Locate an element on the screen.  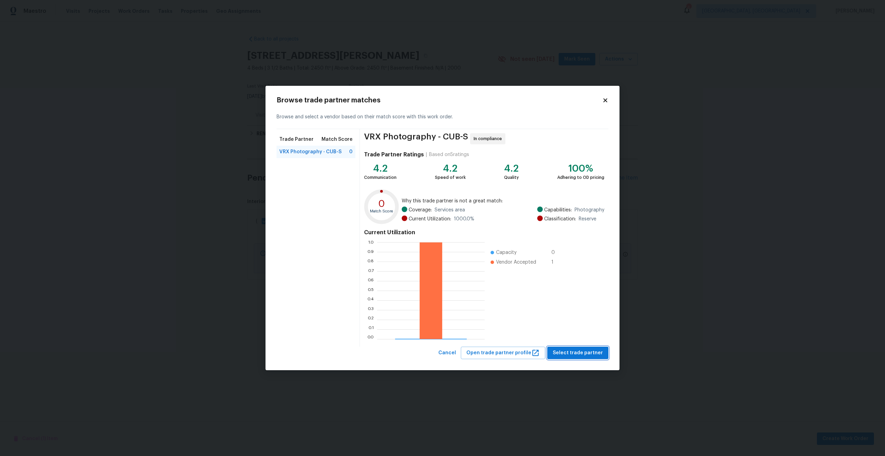
text: 1.0 is located at coordinates (371, 242).